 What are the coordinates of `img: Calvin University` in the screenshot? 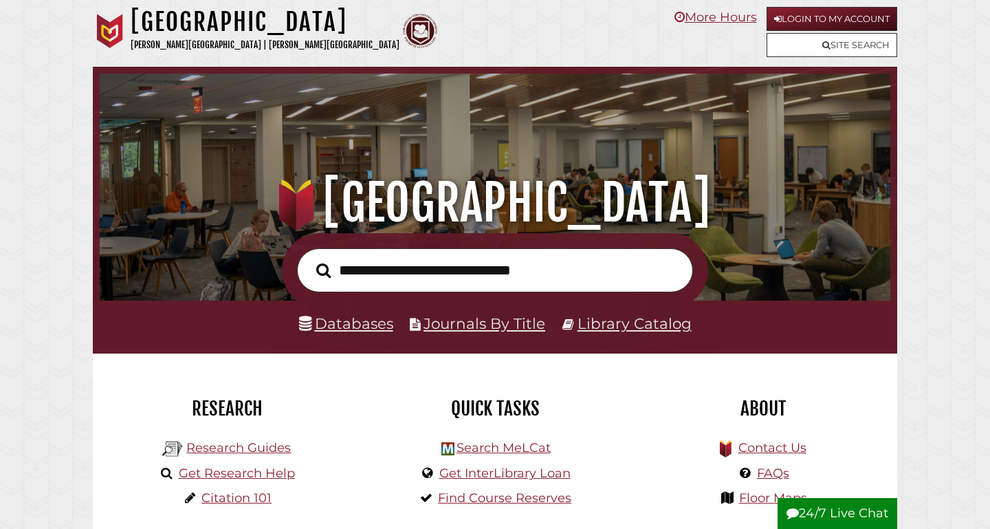 It's located at (110, 31).